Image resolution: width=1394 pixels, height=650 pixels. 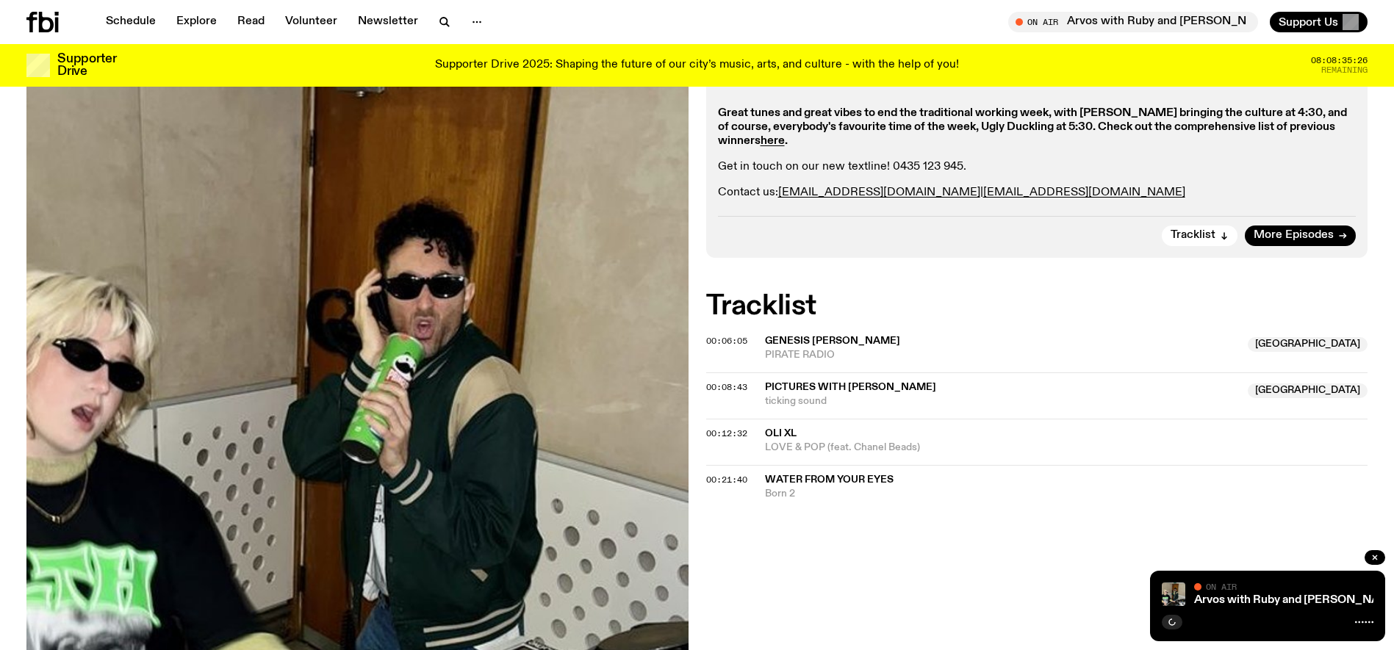 I want to click on a: Ruby wears a Collarbones t shirt and pretends to play the DJ decks, Al sings into a pringles can...., so click(x=1174, y=594).